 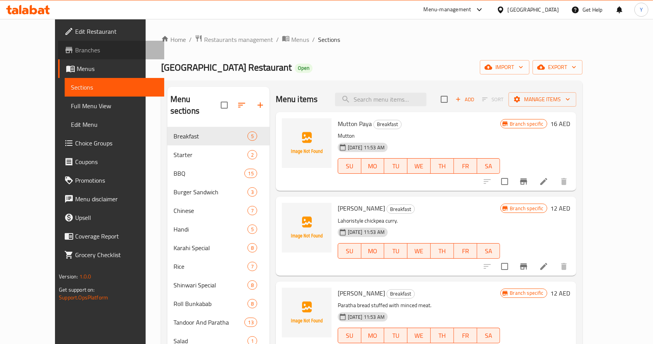 What do you see at coordinates (114, 106) in the screenshot?
I see `a: Full Menu View` at bounding box center [114, 106].